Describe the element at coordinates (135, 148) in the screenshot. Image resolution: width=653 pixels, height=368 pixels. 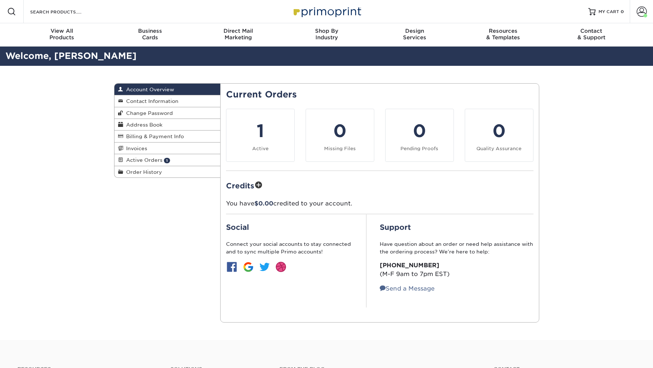
I see `span: Invoices` at that location.